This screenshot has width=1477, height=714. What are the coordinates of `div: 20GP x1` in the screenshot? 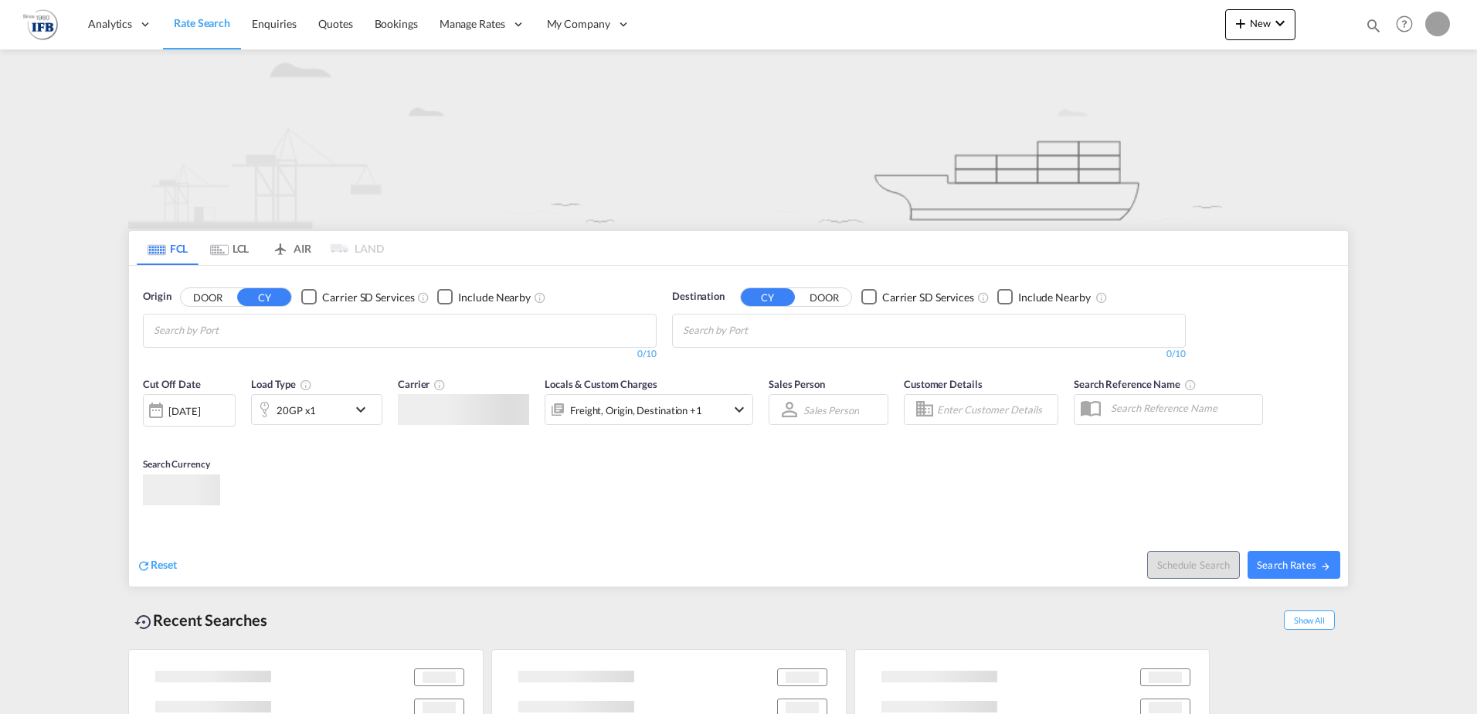 It's located at (296, 410).